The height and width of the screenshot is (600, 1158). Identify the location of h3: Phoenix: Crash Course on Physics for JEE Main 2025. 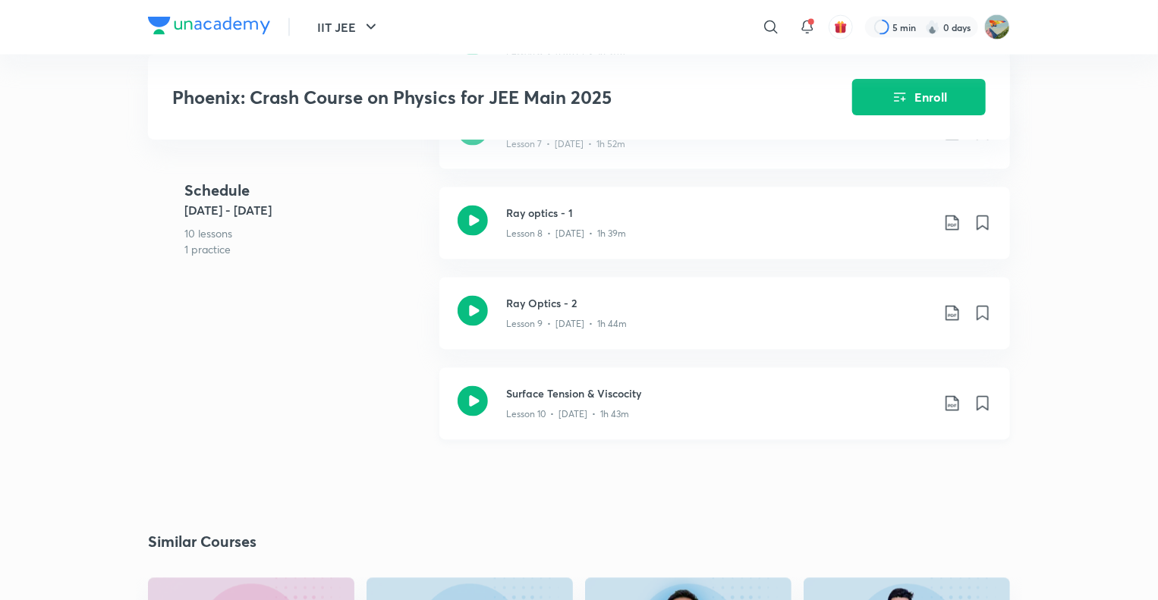
(469, 97).